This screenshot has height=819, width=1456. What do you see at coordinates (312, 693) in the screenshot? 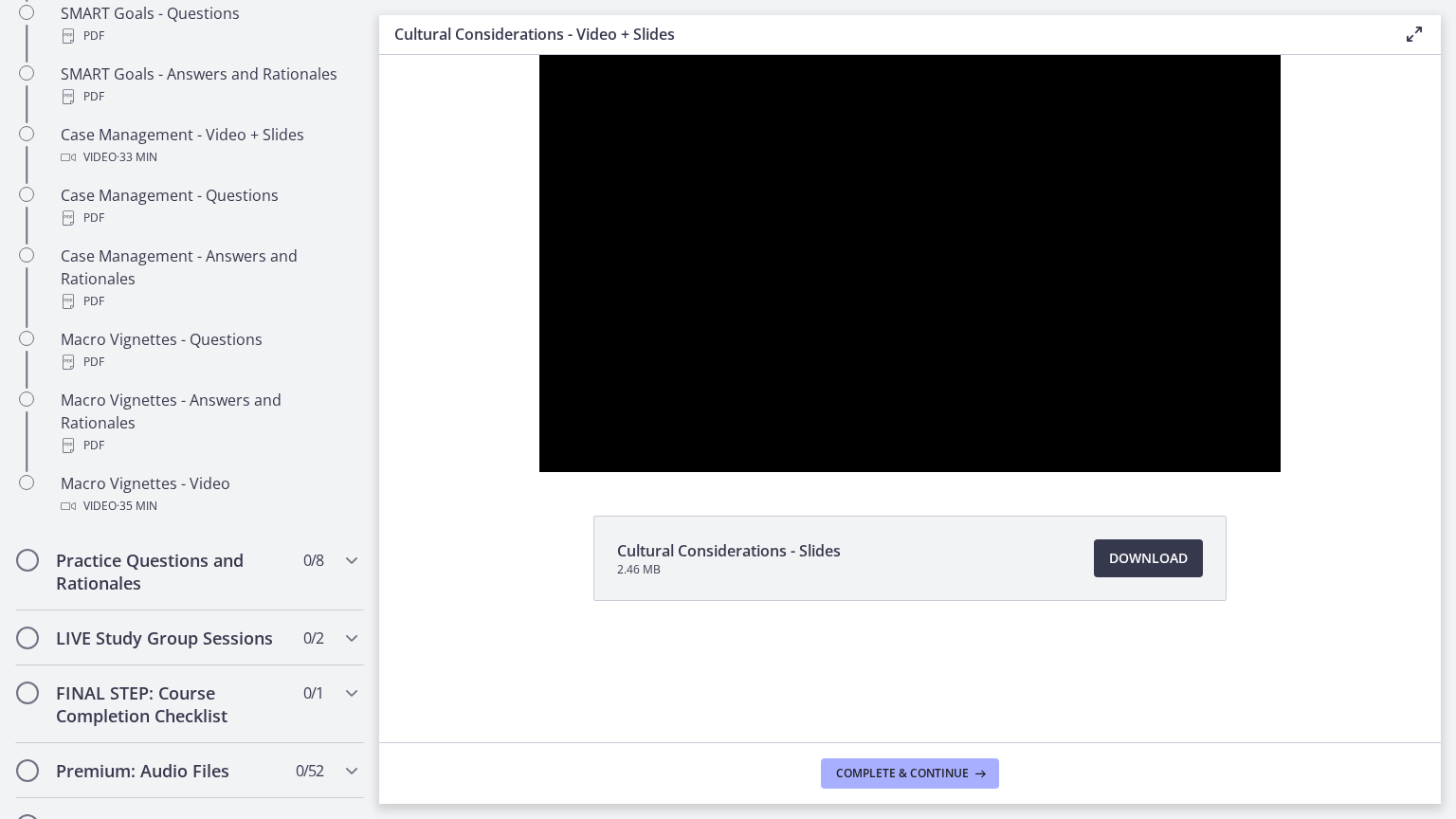
I see `span: 0 / 1` at bounding box center [312, 693].